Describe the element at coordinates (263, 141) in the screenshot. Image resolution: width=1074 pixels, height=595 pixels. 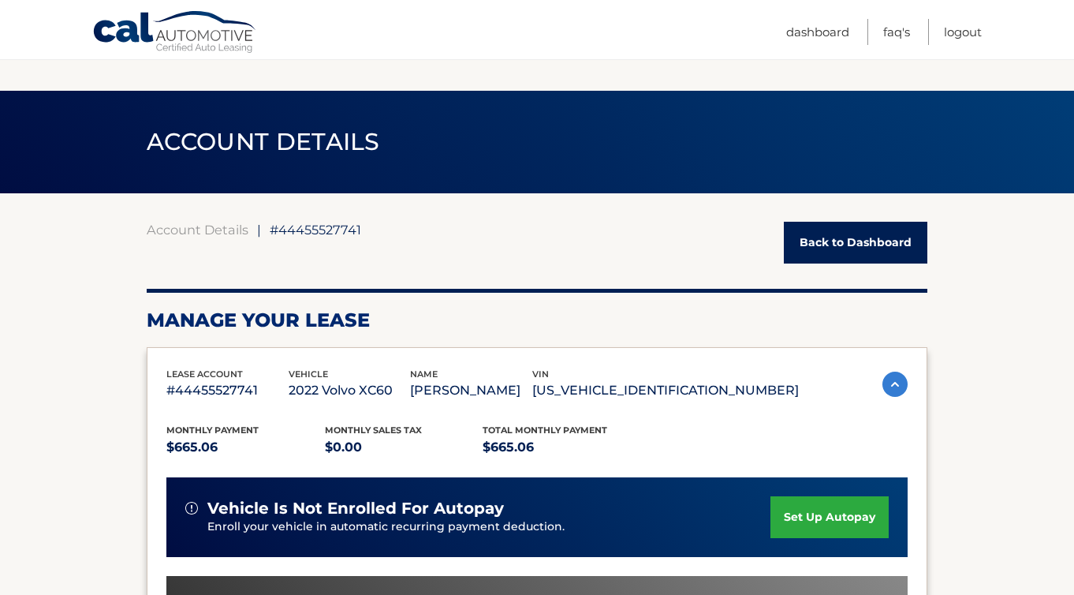
I see `span: ACCOUNT DETAILS` at that location.